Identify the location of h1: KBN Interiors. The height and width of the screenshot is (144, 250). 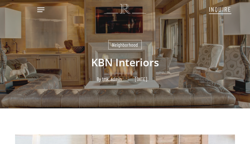
(125, 62).